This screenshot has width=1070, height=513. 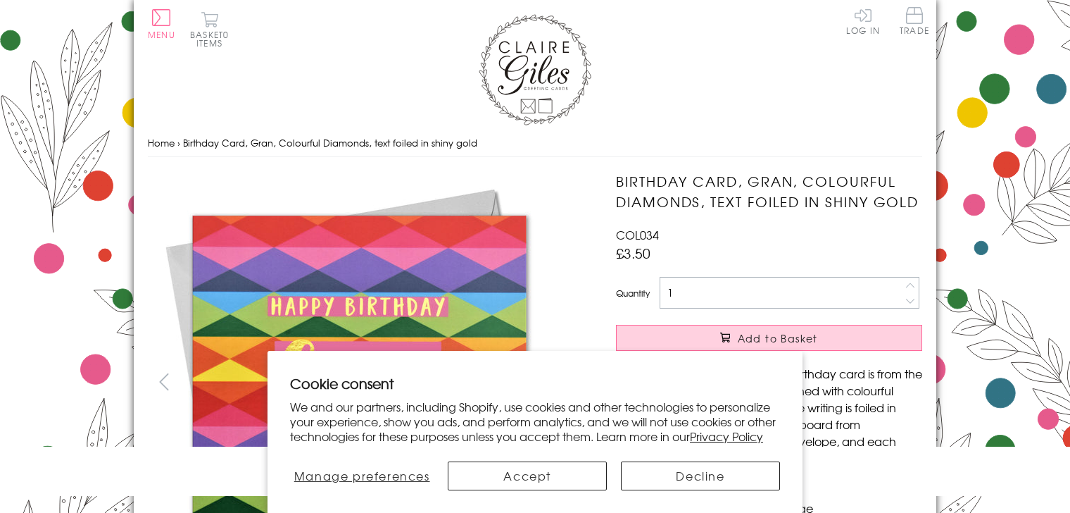 I want to click on span: Menu, so click(x=161, y=35).